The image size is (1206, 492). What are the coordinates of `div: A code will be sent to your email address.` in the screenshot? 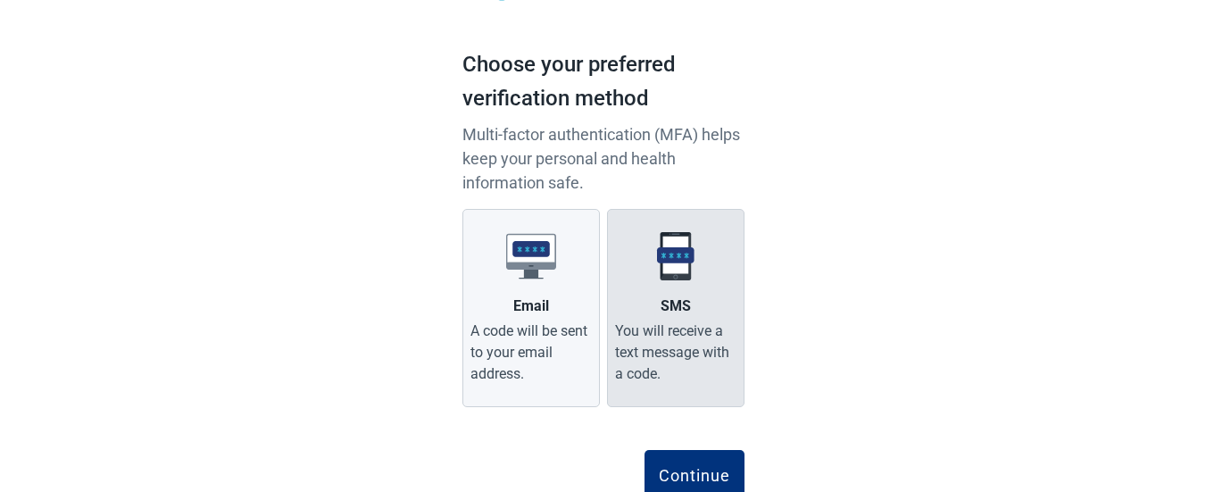 It's located at (531, 352).